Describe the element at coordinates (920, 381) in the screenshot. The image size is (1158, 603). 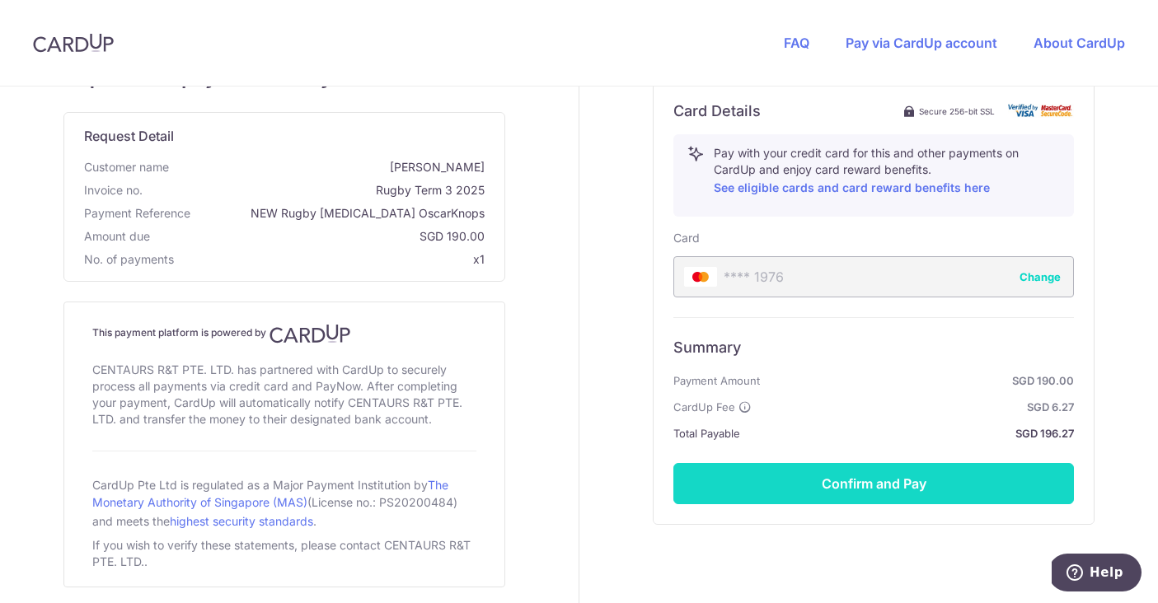
I see `strong: SGD 190.00` at that location.